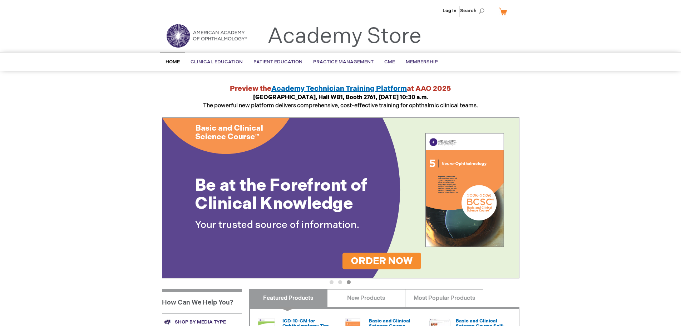 Image resolution: width=681 pixels, height=326 pixels. What do you see at coordinates (288, 298) in the screenshot?
I see `a: Featured Products` at bounding box center [288, 298].